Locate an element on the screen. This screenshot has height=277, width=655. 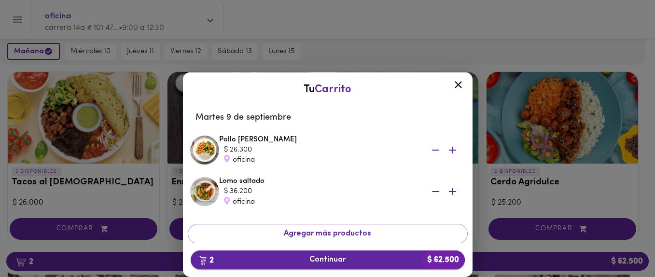
b: $ 62.500 is located at coordinates (443, 259).